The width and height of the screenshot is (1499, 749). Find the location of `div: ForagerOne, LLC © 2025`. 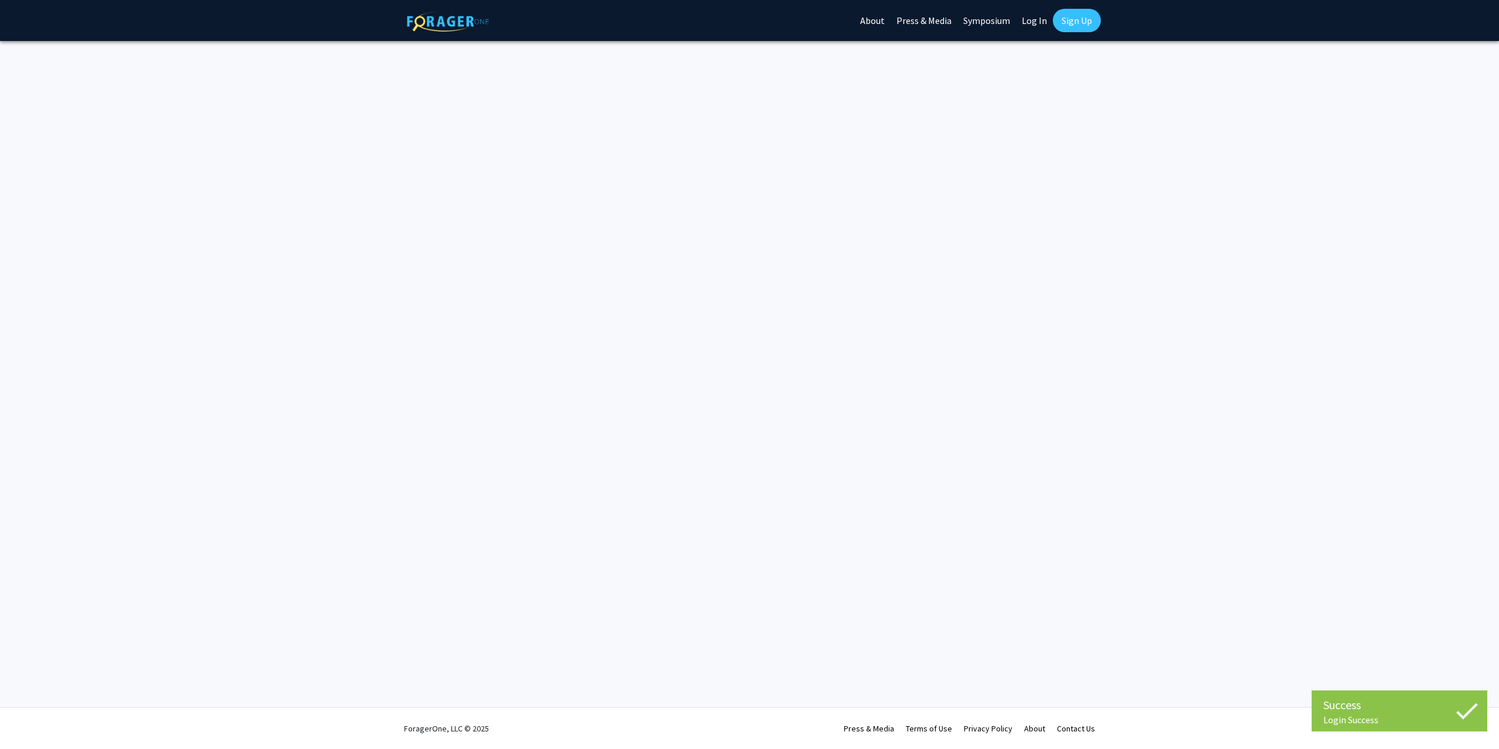

div: ForagerOne, LLC © 2025 is located at coordinates (446, 728).